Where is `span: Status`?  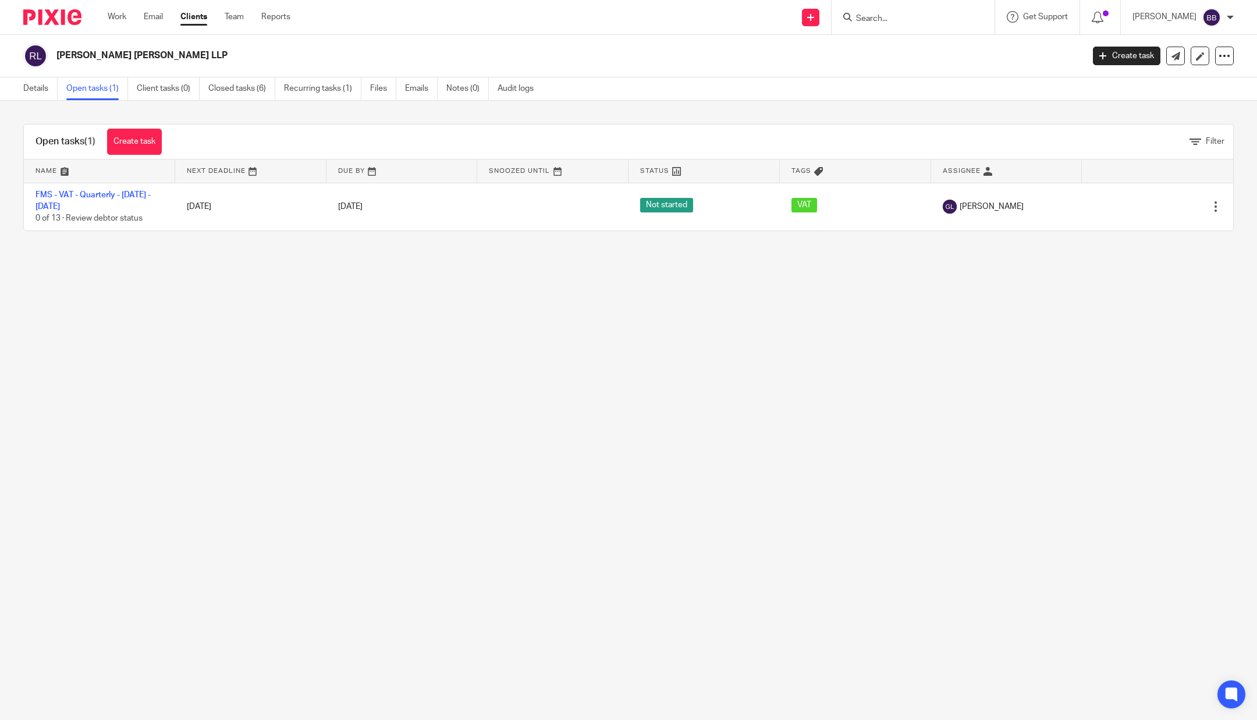 span: Status is located at coordinates (655, 171).